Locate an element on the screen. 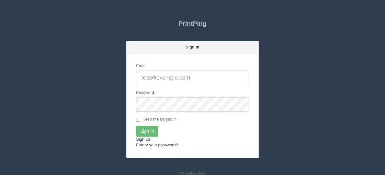 The width and height of the screenshot is (385, 175). a: Sign up is located at coordinates (143, 139).